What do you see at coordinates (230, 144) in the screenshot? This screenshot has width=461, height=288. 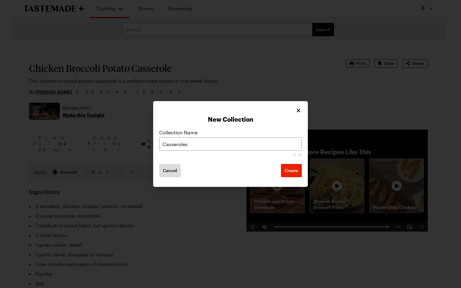 I see `input: Meals` at bounding box center [230, 144].